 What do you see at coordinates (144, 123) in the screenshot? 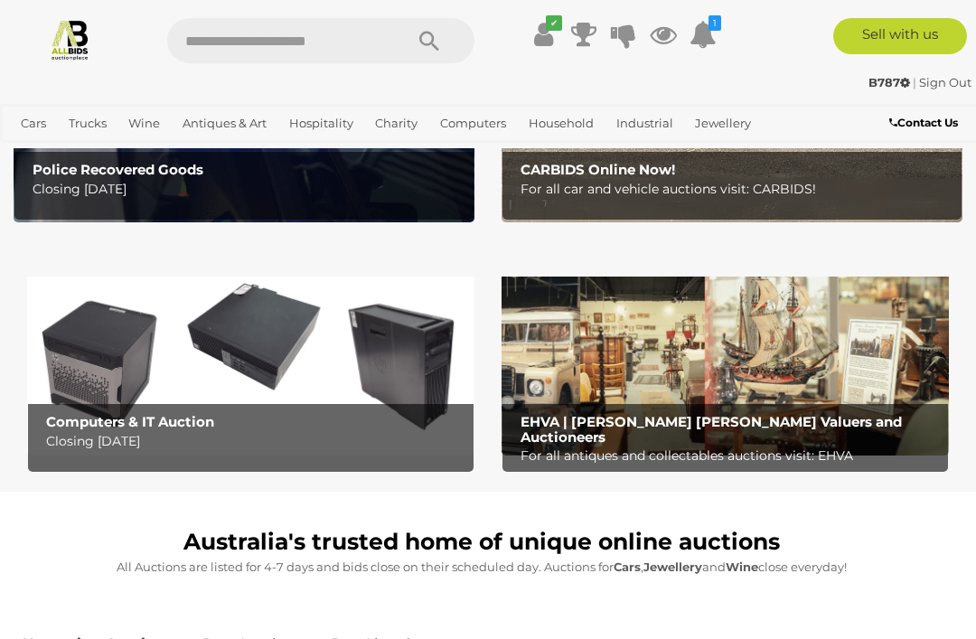
I see `a: Wine` at bounding box center [144, 123].